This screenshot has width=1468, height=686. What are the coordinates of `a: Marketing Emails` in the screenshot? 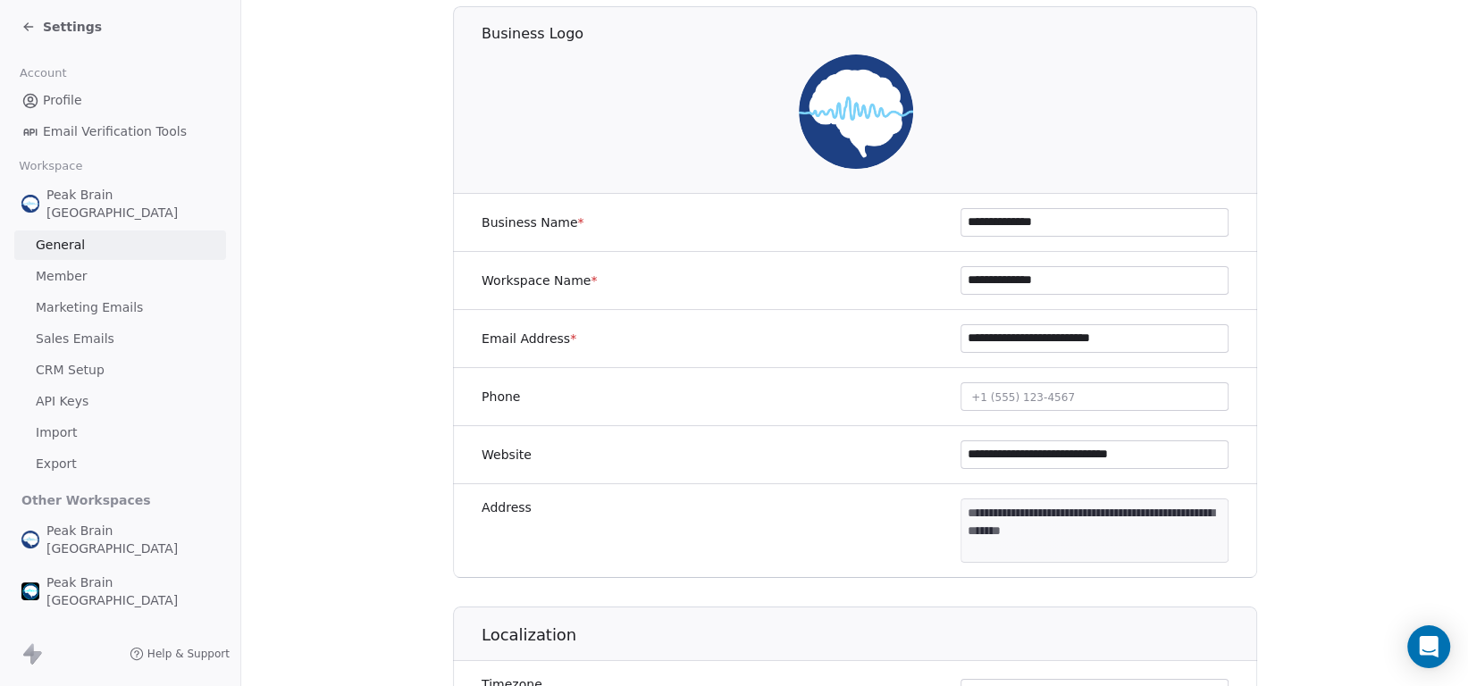 It's located at (120, 307).